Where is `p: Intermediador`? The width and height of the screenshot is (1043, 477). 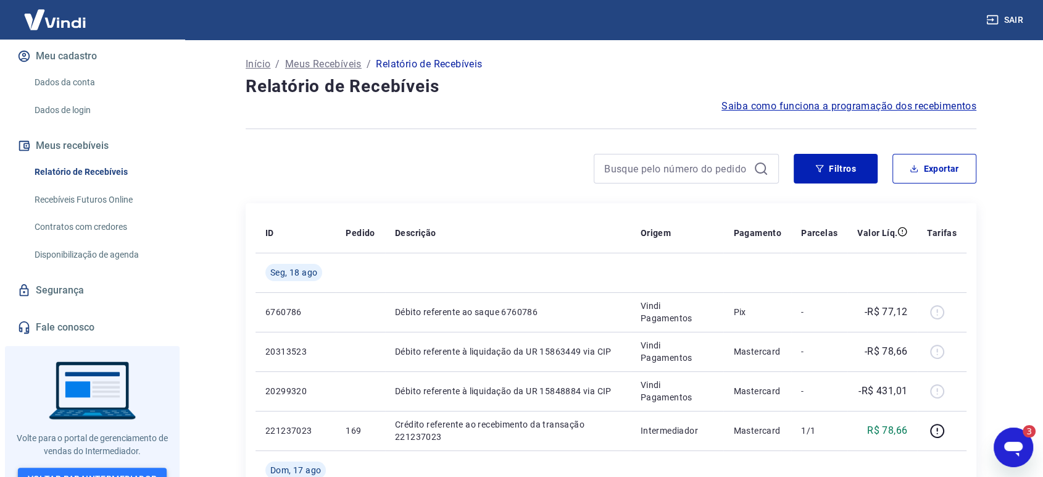 p: Intermediador is located at coordinates (677, 430).